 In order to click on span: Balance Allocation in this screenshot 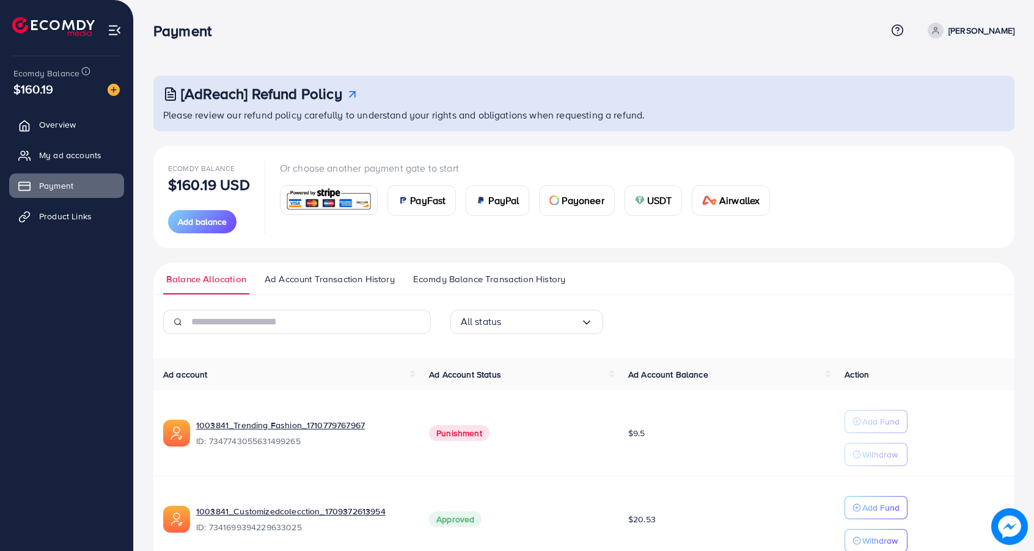, I will do `click(206, 279)`.